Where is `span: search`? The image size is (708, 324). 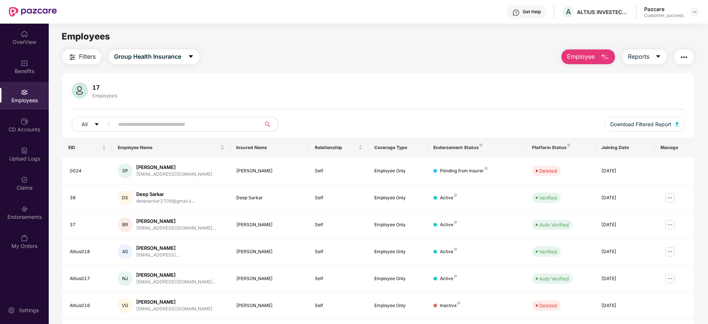
span: search is located at coordinates (267, 124).